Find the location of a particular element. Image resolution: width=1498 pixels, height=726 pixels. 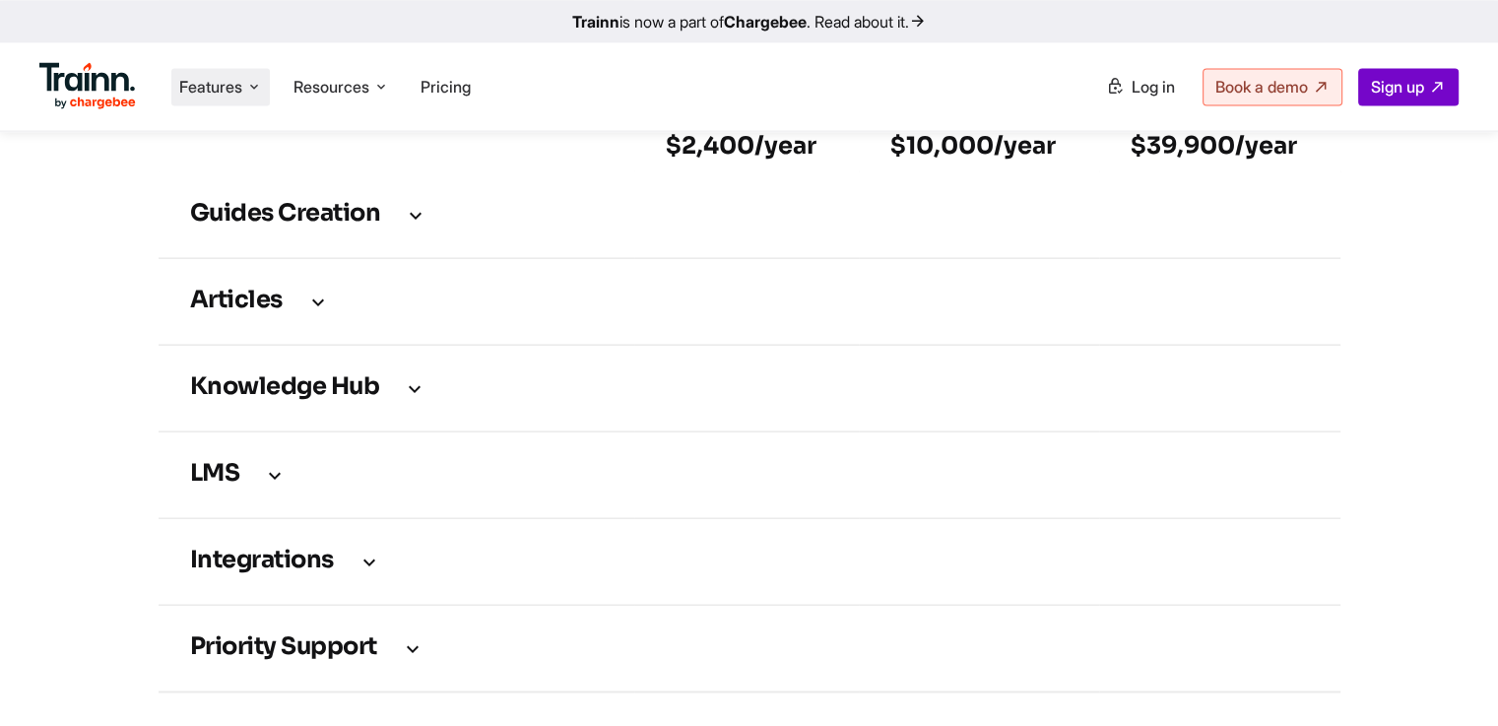

h3: Knowledge Hub is located at coordinates (750, 388).